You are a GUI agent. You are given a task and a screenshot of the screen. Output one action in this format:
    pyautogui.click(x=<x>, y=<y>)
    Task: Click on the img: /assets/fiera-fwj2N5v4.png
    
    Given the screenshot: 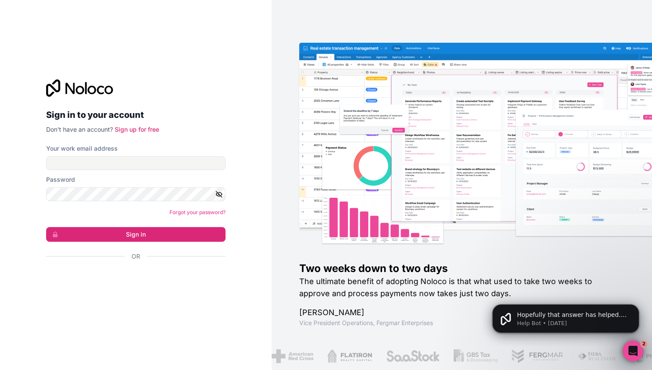 What is the action you would take?
    pyautogui.click(x=598, y=356)
    